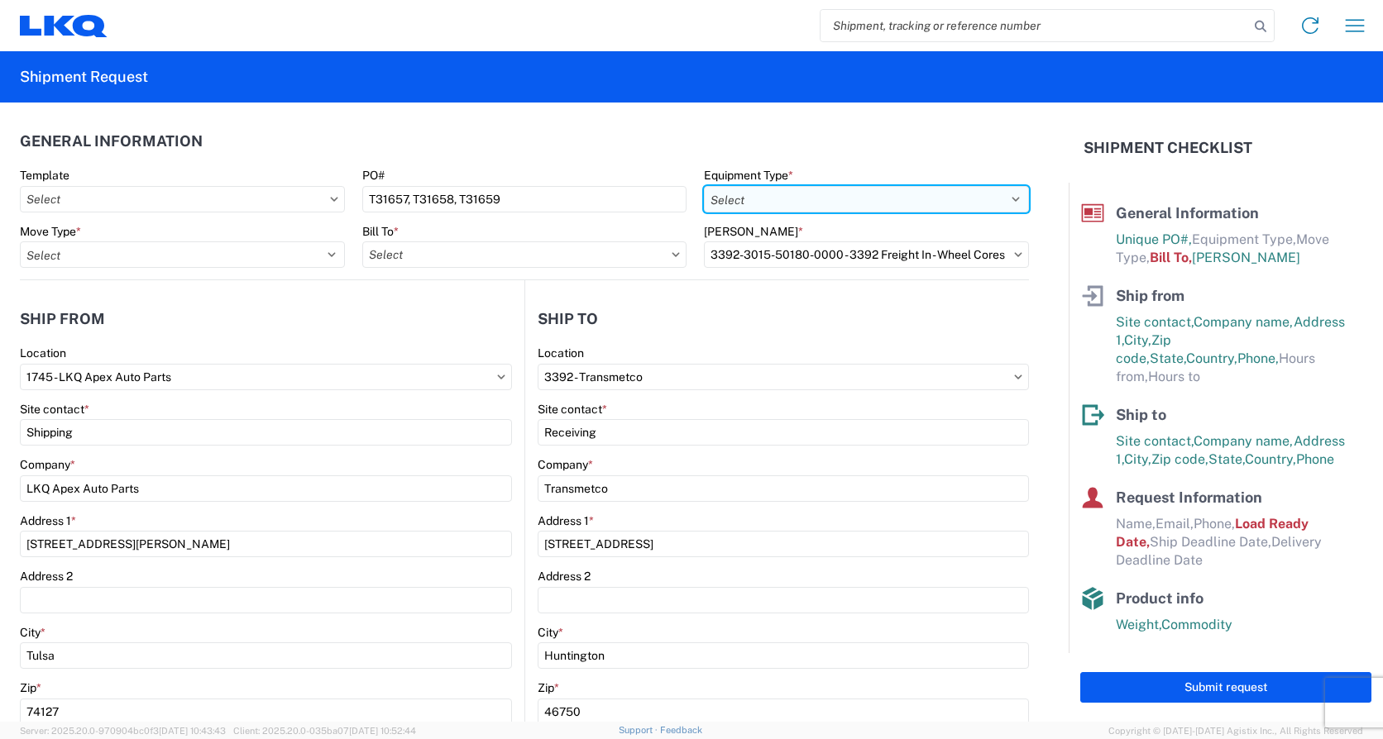  Describe the element at coordinates (681, 730) in the screenshot. I see `a: Feedback` at that location.